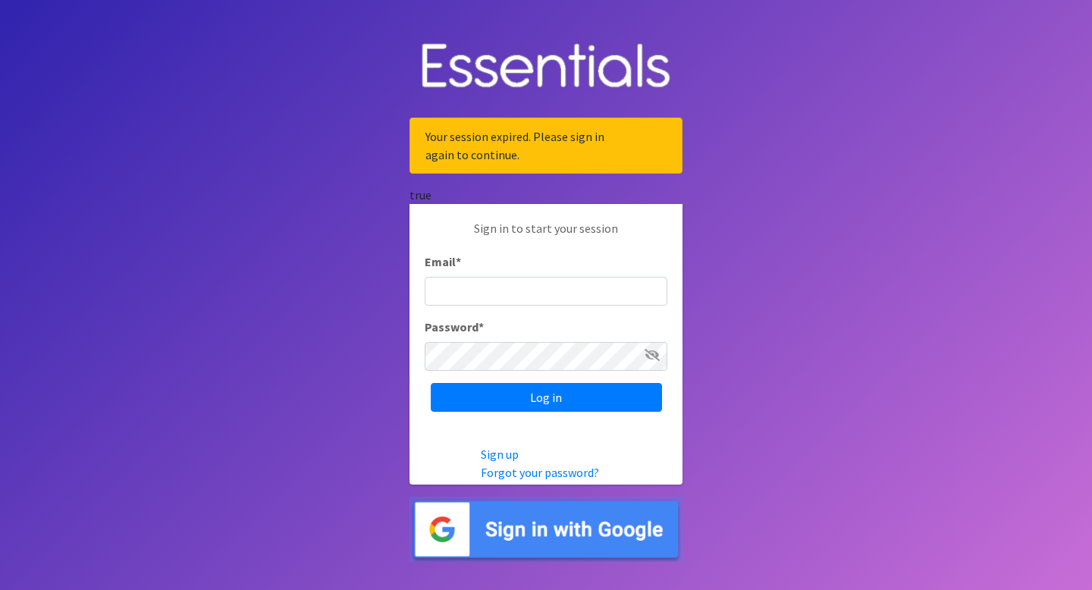 This screenshot has width=1092, height=590. I want to click on div: Your session expired. Please sign in again to continue., so click(546, 146).